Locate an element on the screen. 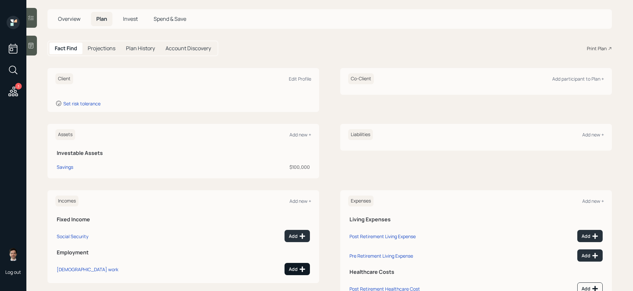 The width and height of the screenshot is (633, 291). h5: Fixed Income is located at coordinates (183, 219).